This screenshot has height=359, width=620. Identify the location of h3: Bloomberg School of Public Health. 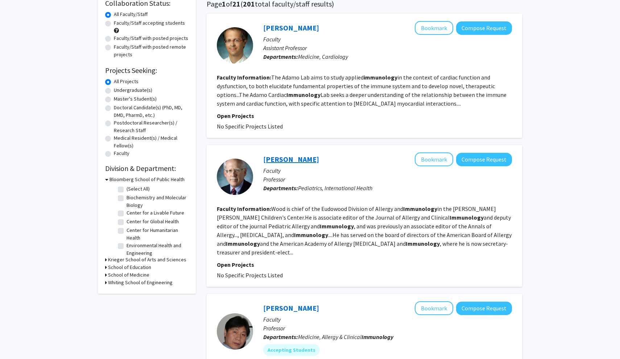
(147, 179).